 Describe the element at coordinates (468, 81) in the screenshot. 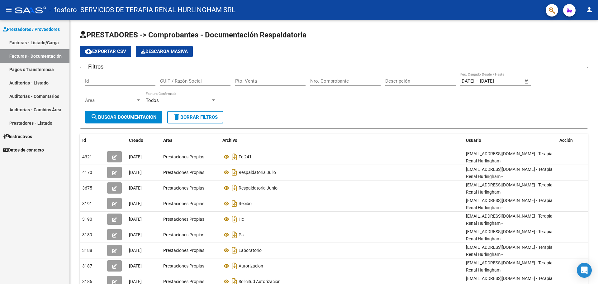

I see `input: Start date` at that location.